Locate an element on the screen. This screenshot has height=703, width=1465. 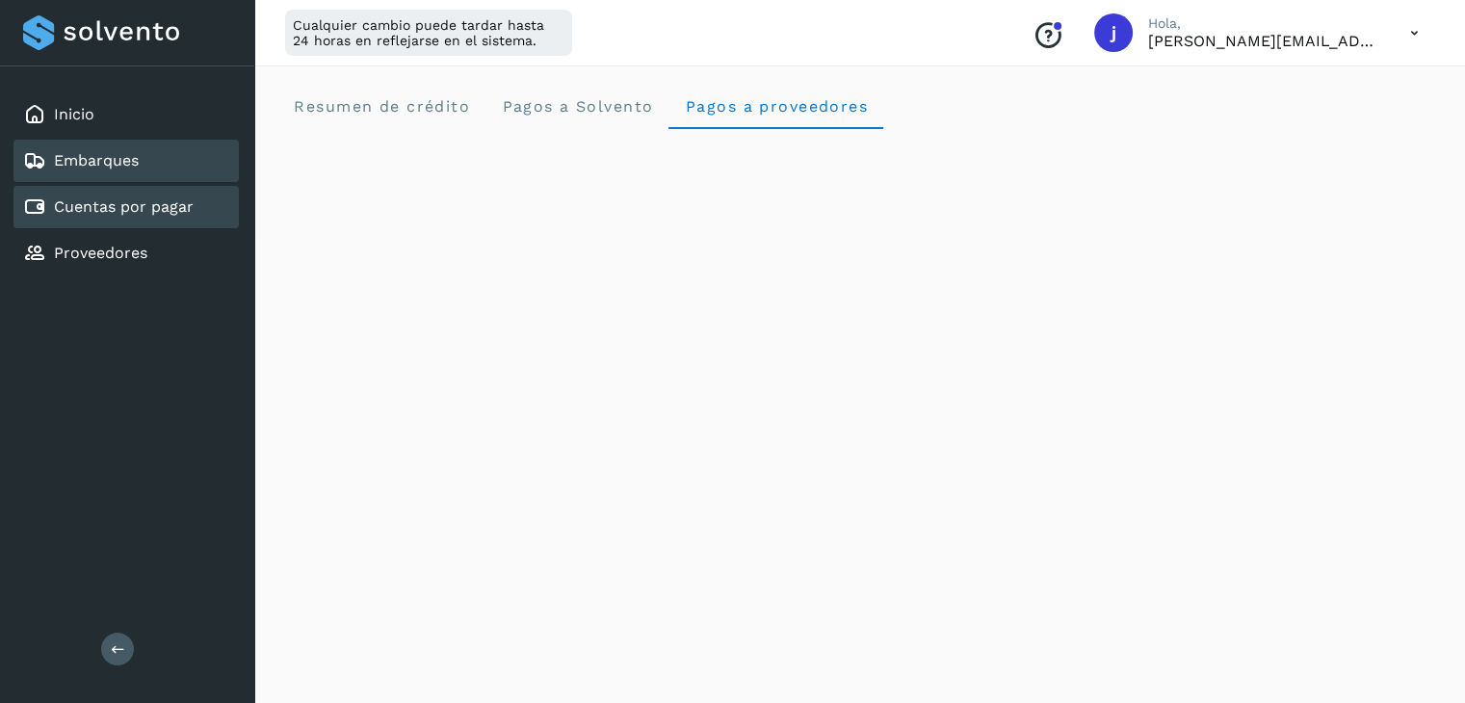
div: Cualquier cambio puede tardar hasta 24 horas en reflejarse en el sistema. is located at coordinates (429, 33).